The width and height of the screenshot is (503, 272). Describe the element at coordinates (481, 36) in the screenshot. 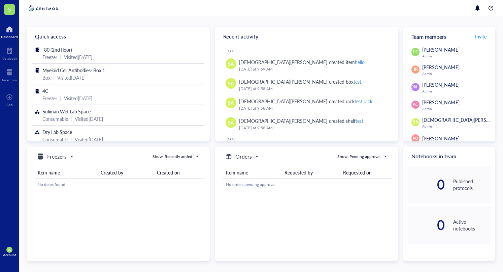

I see `a: Invite` at that location.